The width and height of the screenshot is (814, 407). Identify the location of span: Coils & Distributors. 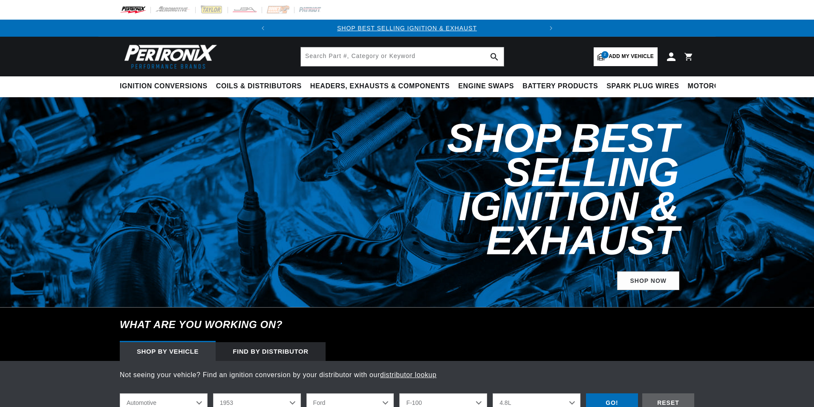
(259, 86).